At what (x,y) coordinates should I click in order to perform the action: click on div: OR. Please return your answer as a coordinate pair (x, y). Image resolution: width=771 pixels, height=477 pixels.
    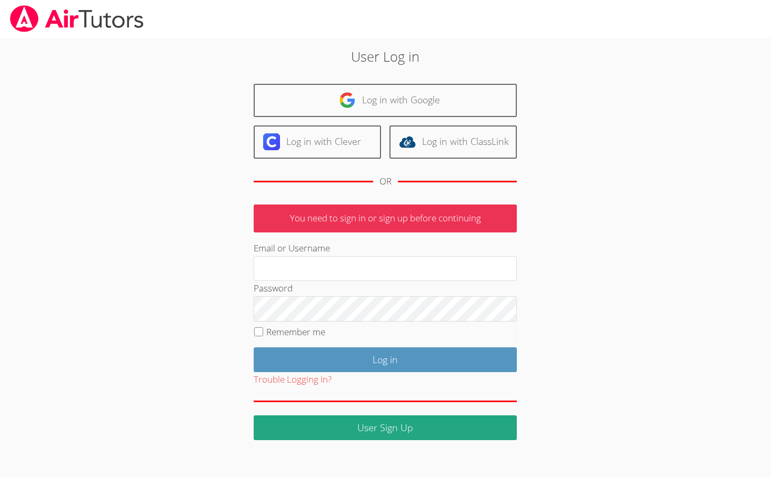
    Looking at the image, I should click on (385, 181).